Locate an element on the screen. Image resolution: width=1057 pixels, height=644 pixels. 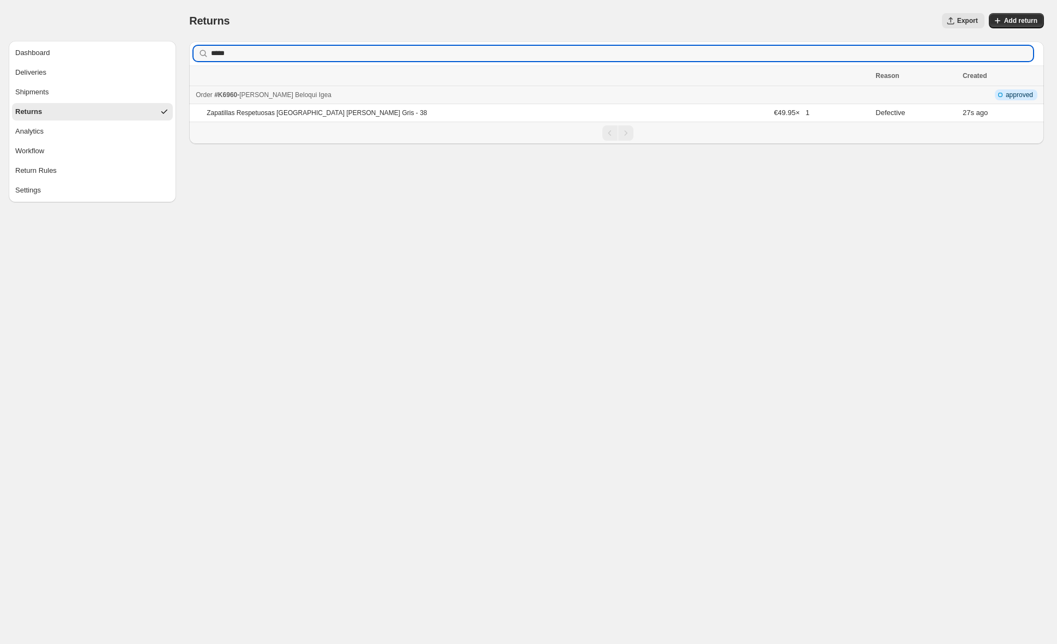
span: Add return is located at coordinates (1020, 21).